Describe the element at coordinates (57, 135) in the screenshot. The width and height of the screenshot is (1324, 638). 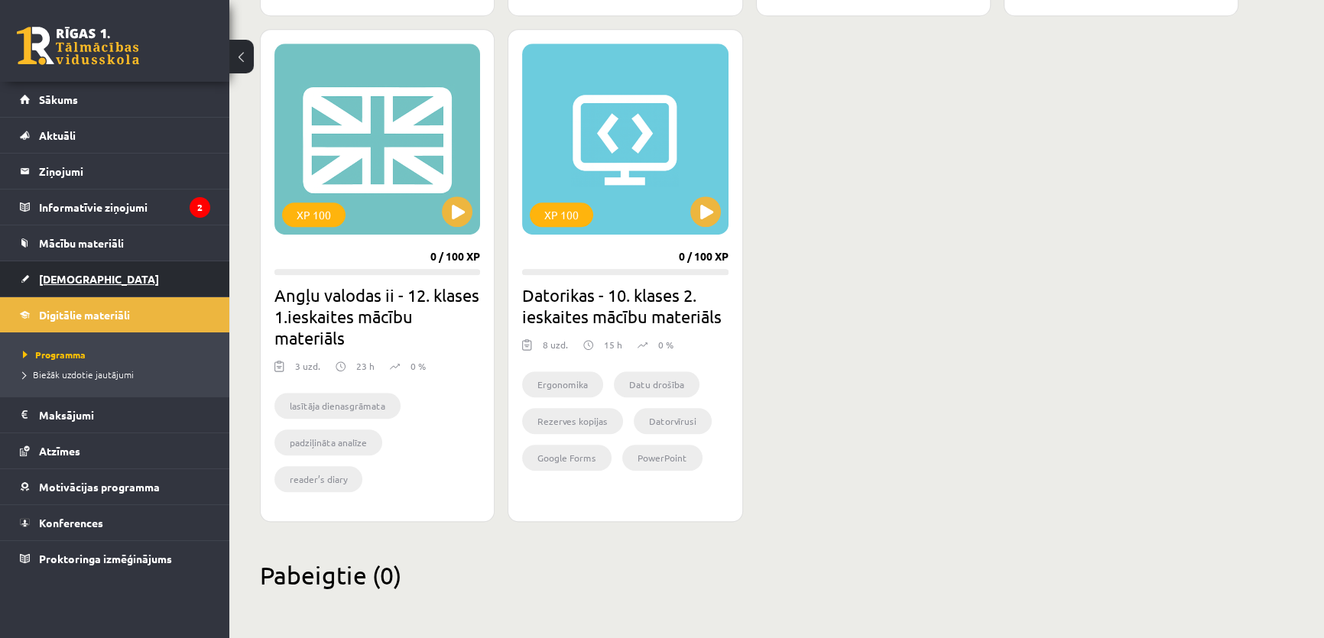
I see `span: Aktuāli` at that location.